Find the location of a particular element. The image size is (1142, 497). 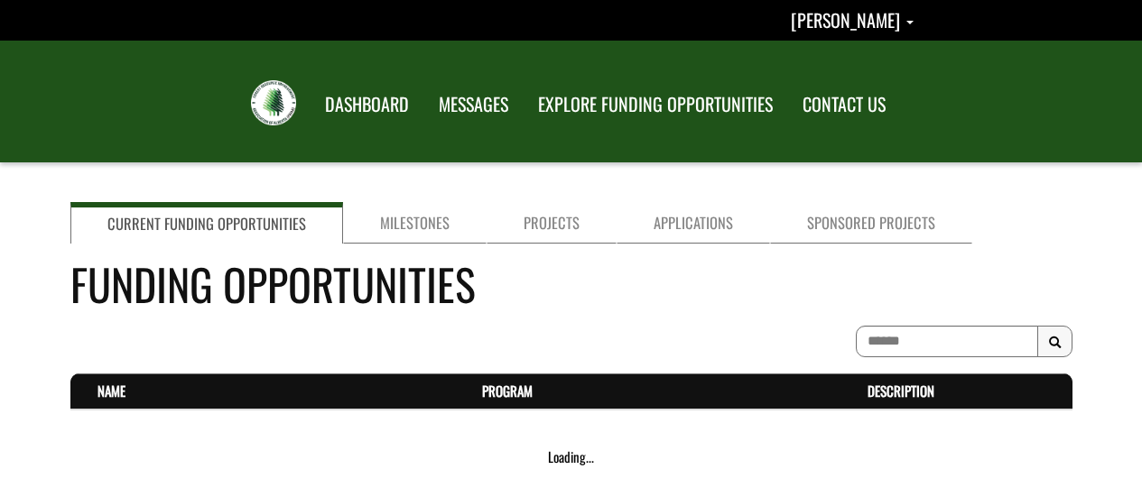

a: Milestones is located at coordinates (414, 223).